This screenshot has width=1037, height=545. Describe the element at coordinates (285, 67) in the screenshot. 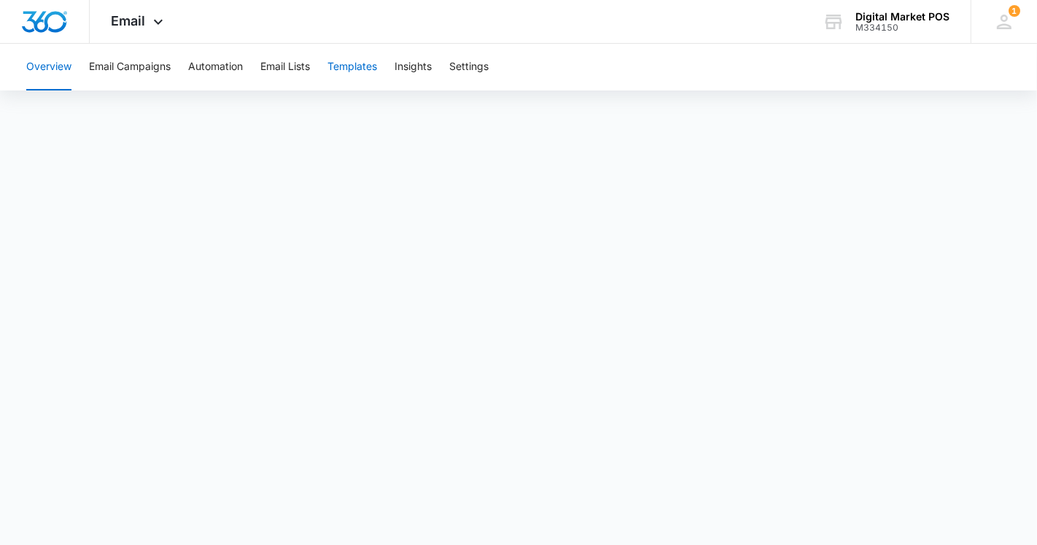

I see `button: Email Lists` at that location.